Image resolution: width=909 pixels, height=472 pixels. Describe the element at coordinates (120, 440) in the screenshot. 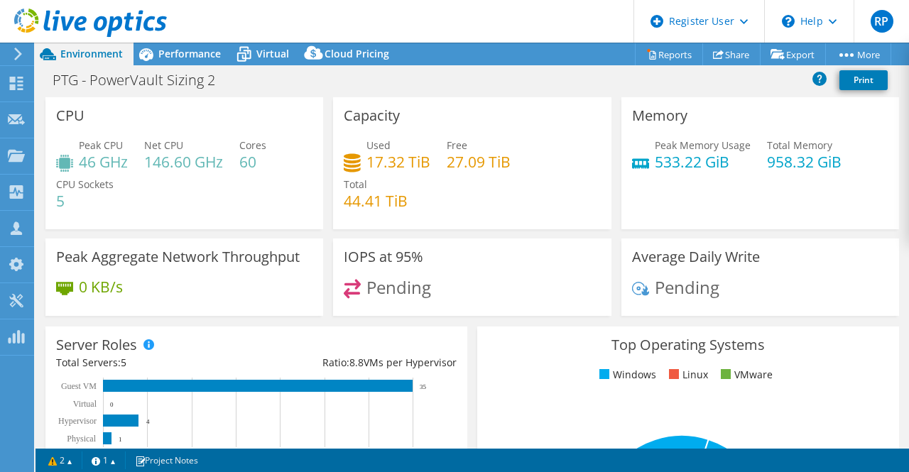

I see `text: 1` at that location.